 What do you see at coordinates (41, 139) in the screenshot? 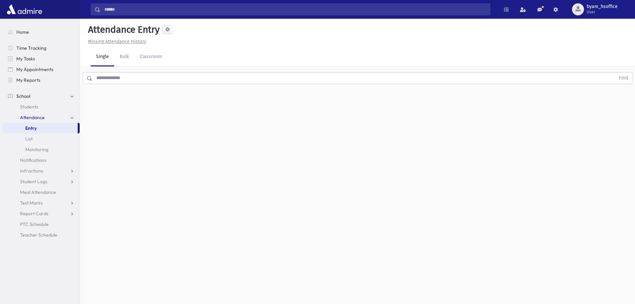
I see `a: List` at bounding box center [41, 139].